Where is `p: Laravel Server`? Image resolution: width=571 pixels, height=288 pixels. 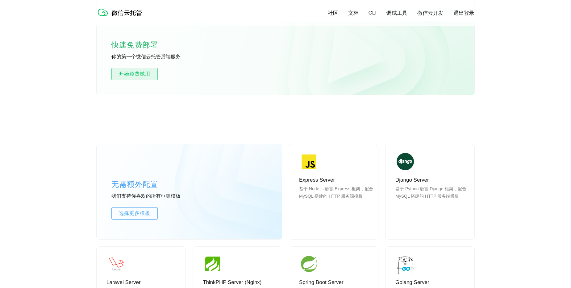
p: Laravel Server is located at coordinates (144, 283).